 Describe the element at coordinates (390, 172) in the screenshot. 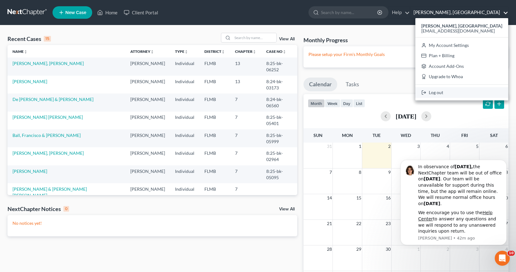

I see `span: 9` at that location.